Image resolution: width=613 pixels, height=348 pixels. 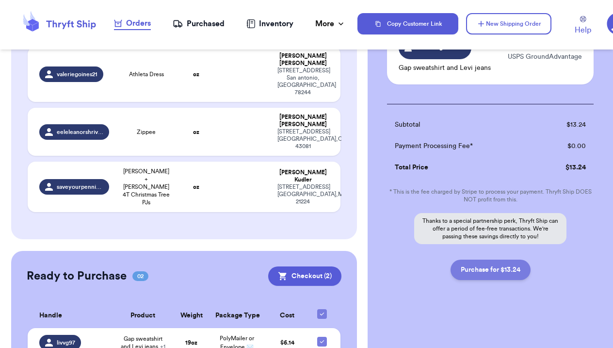 What do you see at coordinates (491, 196) in the screenshot?
I see `p: * This is the fee charged by Stripe to process your payment. Thryft Ship DOES NOT profit from this.` at bounding box center [491, 196].